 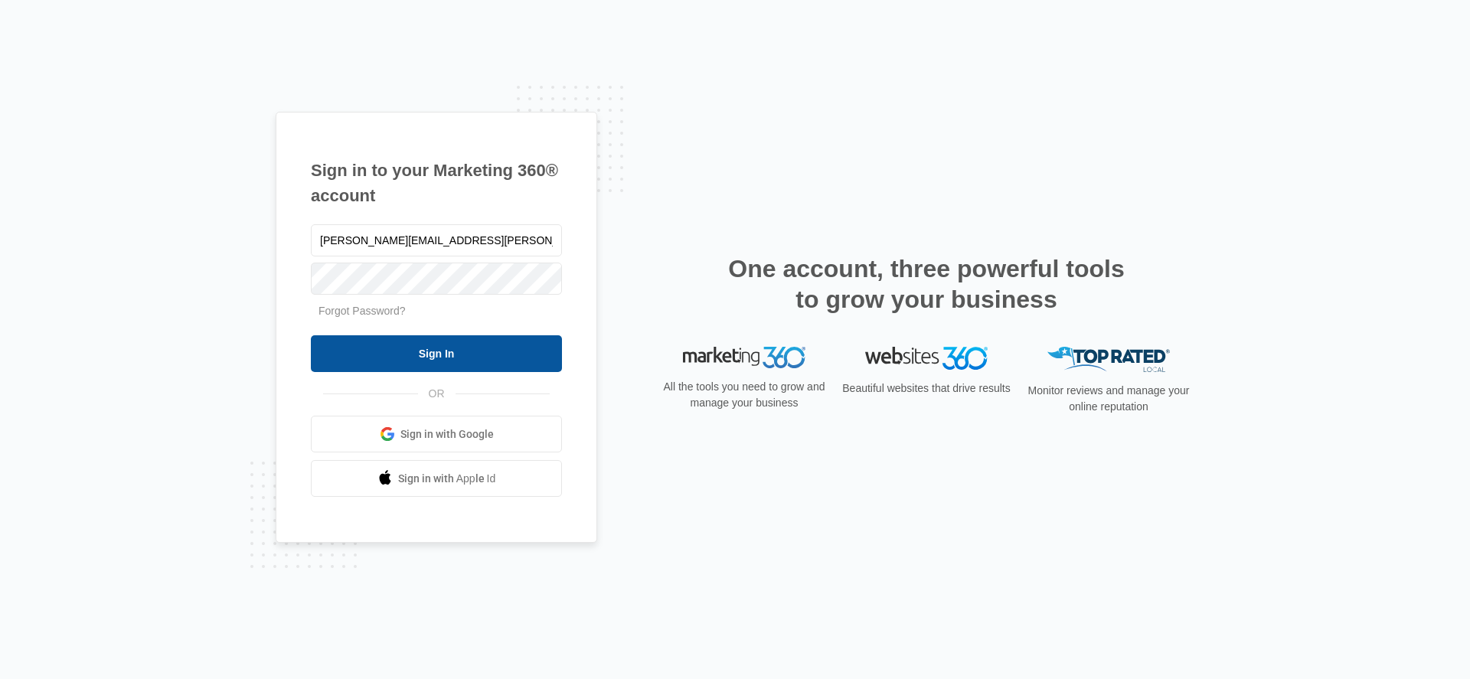 What do you see at coordinates (437, 183) in the screenshot?
I see `h1: Sign in to your Marketing 360® account` at bounding box center [437, 183].